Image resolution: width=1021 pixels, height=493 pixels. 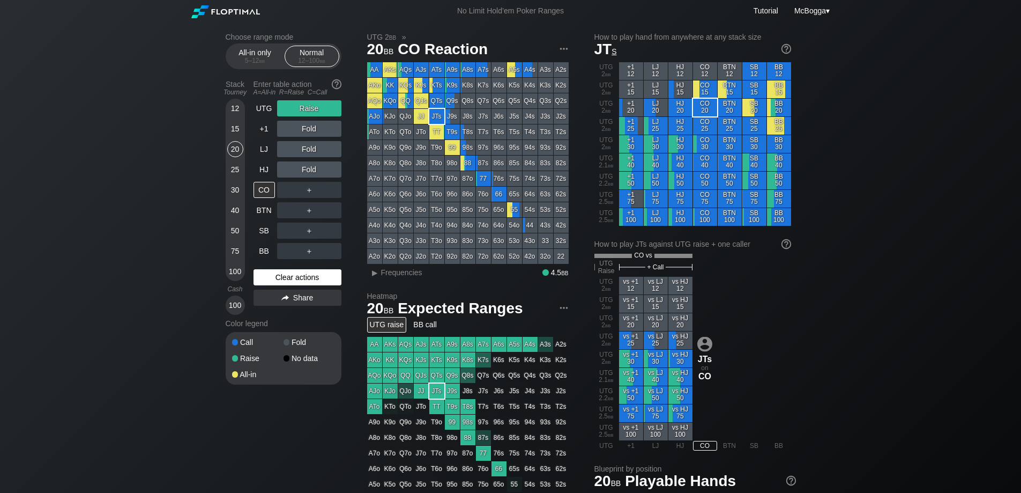 What do you see at coordinates (705, 125) in the screenshot?
I see `div: CO 25` at bounding box center [705, 125].